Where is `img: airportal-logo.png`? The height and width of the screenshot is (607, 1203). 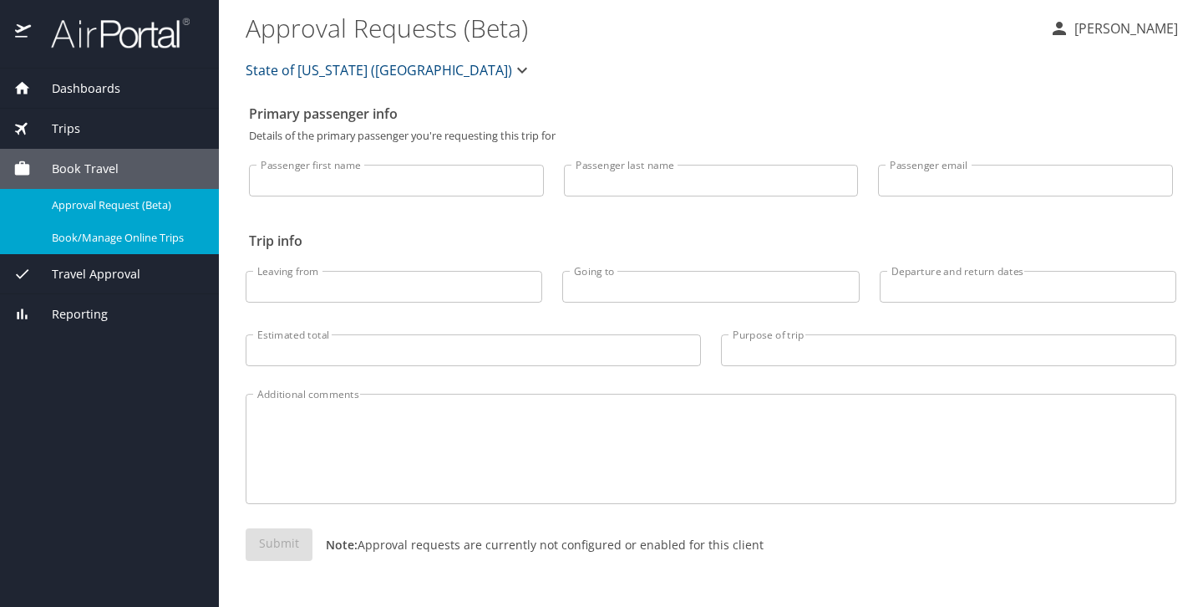
img: airportal-logo.png is located at coordinates (111, 33).